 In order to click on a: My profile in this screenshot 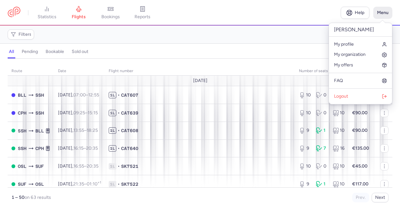, I will do `click(361, 44)`.